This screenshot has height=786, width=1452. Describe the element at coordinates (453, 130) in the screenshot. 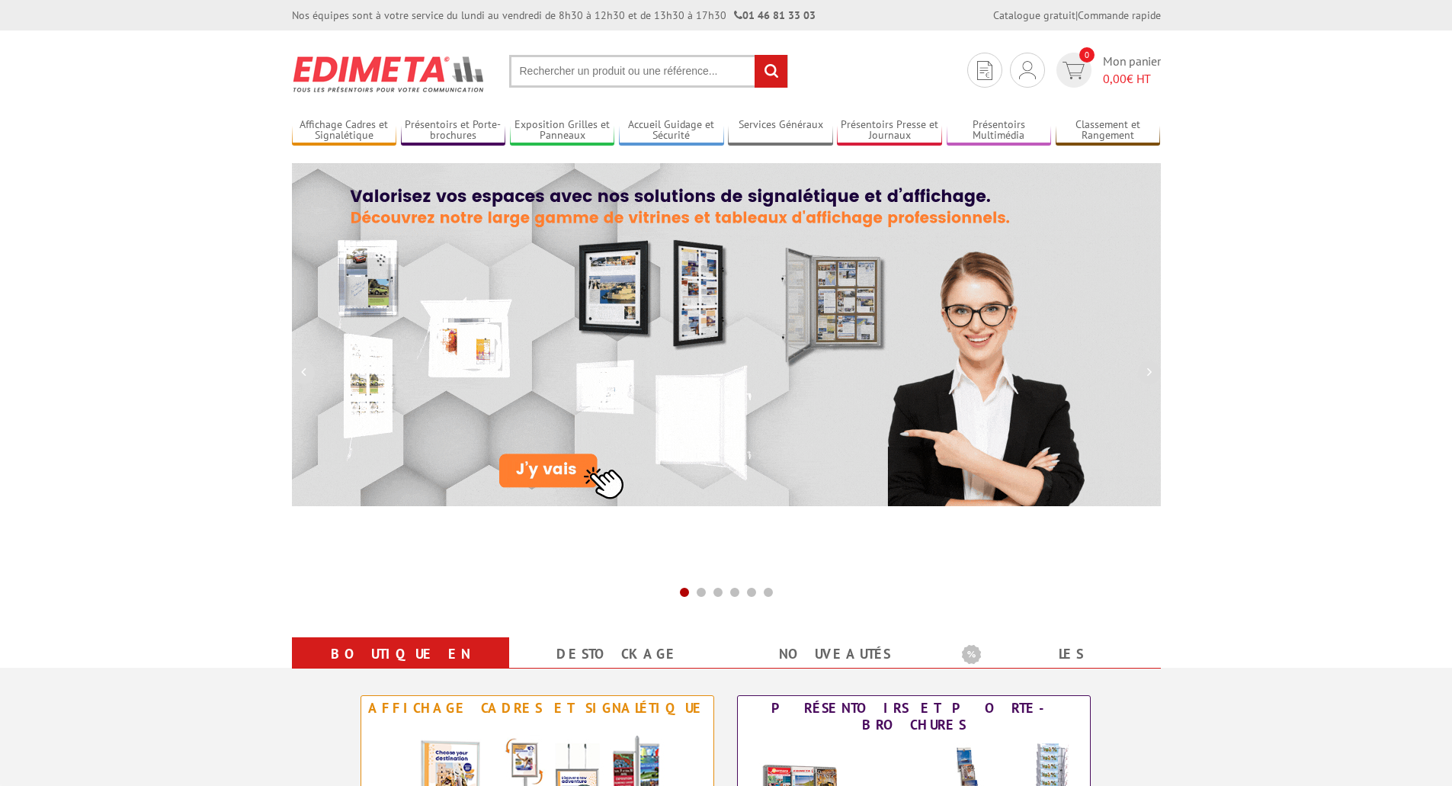

I see `a: Présentoirs et Porte-brochures` at that location.